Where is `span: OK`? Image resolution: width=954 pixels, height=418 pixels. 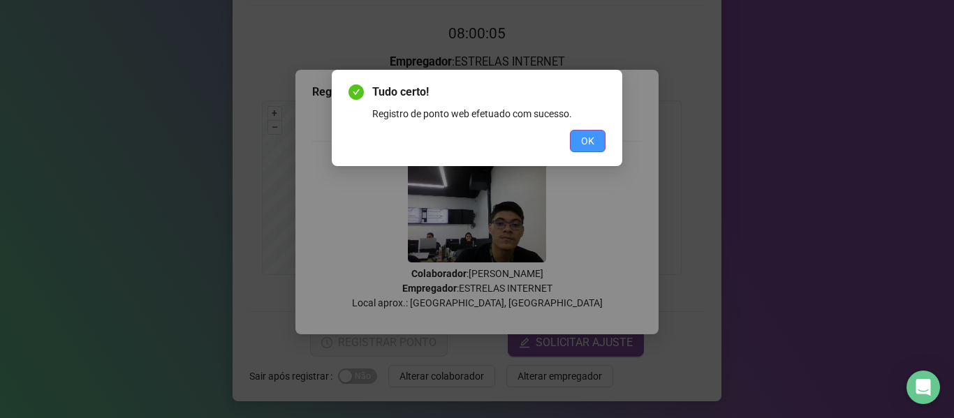
span: OK is located at coordinates (587, 141).